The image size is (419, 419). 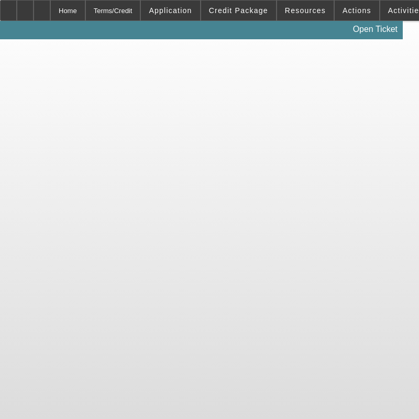 I want to click on button: Credit Package, so click(x=239, y=10).